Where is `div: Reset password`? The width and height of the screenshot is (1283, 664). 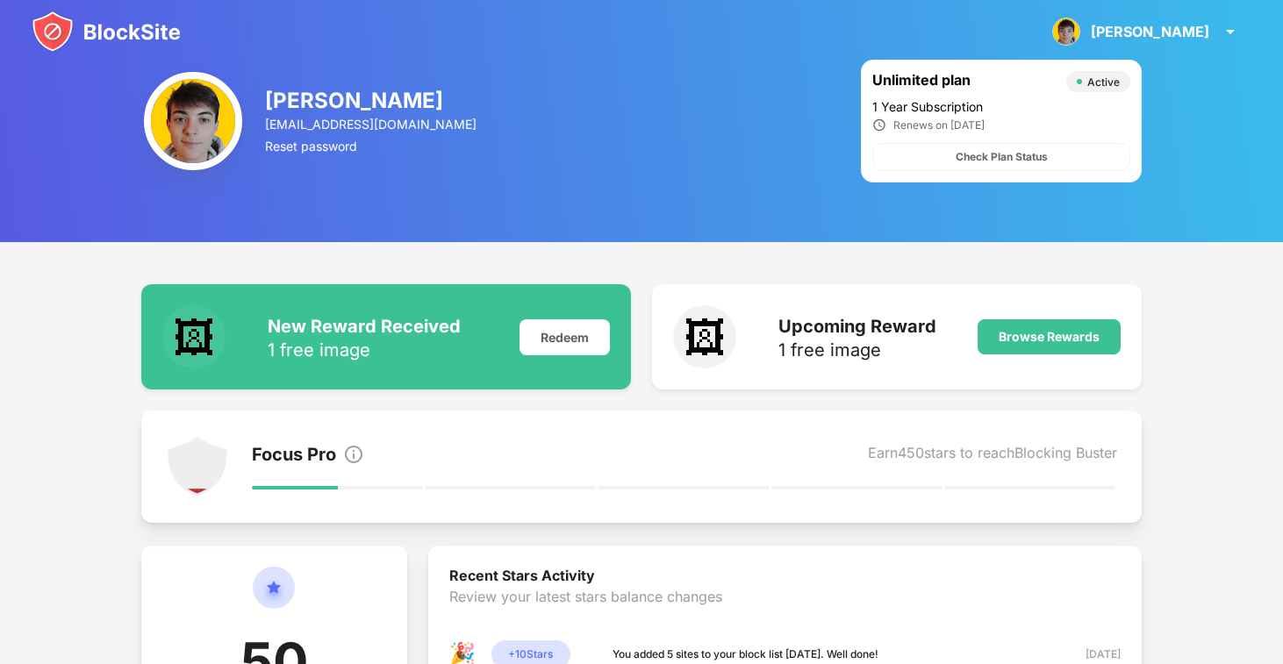
div: Reset password is located at coordinates (372, 146).